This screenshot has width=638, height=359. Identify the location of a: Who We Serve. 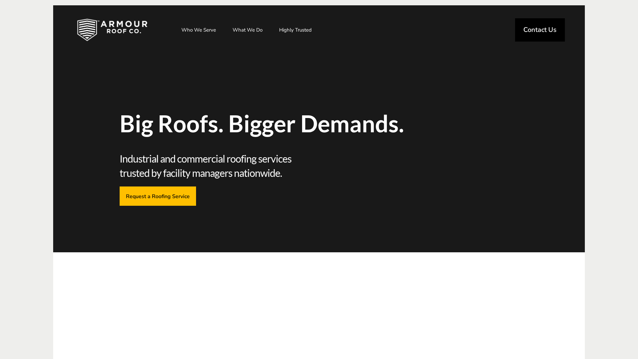
(199, 30).